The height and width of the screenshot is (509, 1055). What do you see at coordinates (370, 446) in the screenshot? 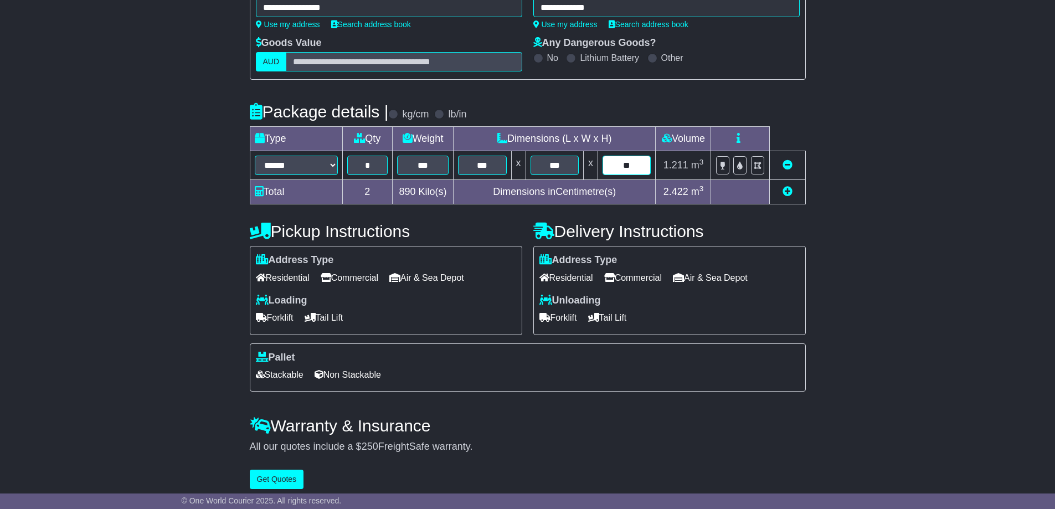
I see `span: 250` at bounding box center [370, 446].